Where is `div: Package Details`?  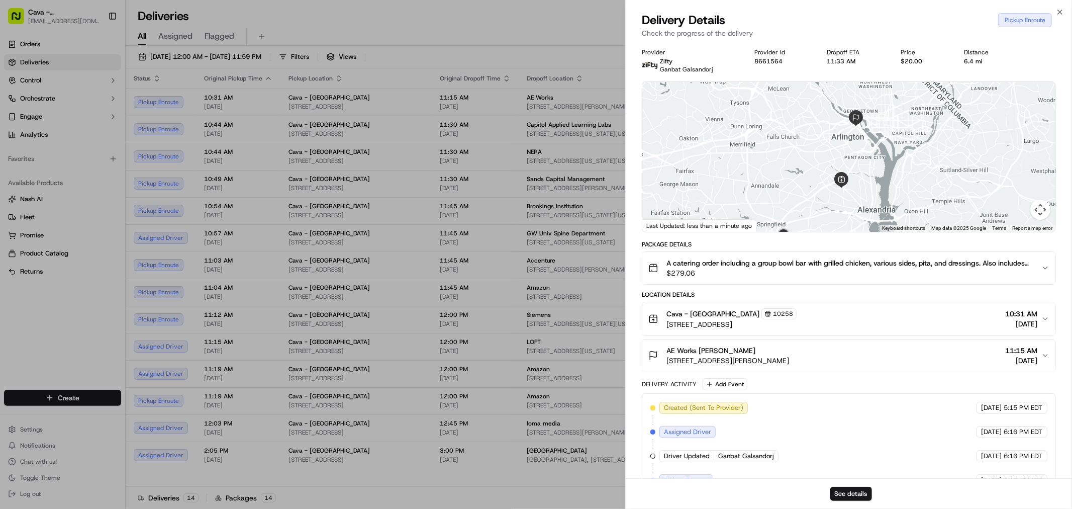 div: Package Details is located at coordinates (849, 244).